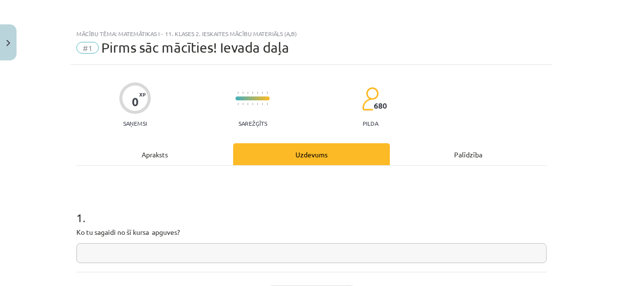 The height and width of the screenshot is (286, 623). What do you see at coordinates (468, 154) in the screenshot?
I see `div: Palīdzība` at bounding box center [468, 154].